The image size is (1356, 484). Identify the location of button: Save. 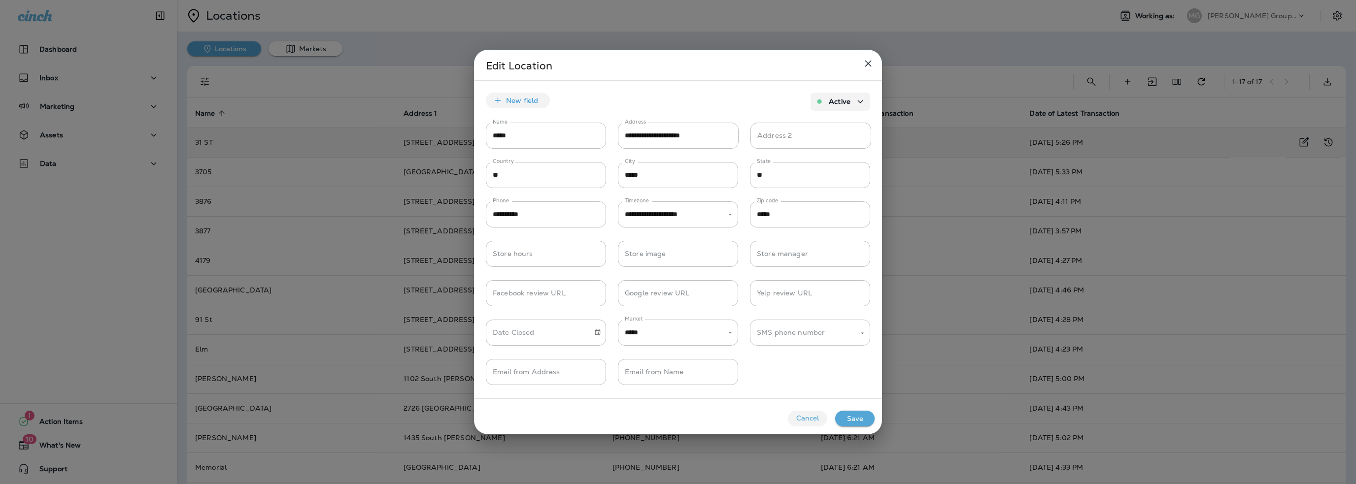
(855, 419).